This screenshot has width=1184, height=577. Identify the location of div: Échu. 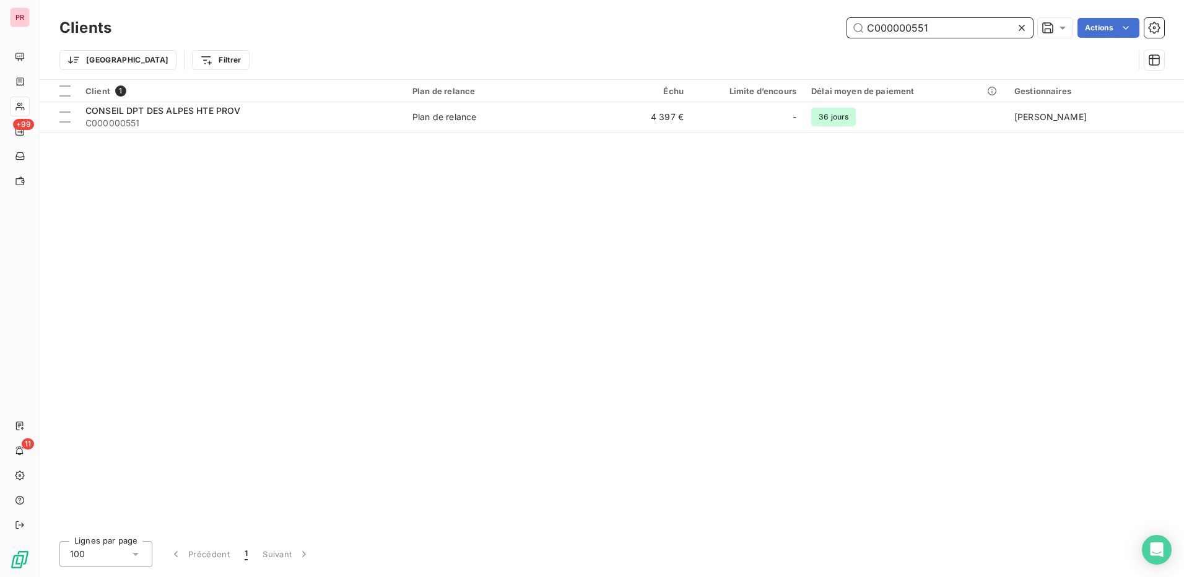
(637, 91).